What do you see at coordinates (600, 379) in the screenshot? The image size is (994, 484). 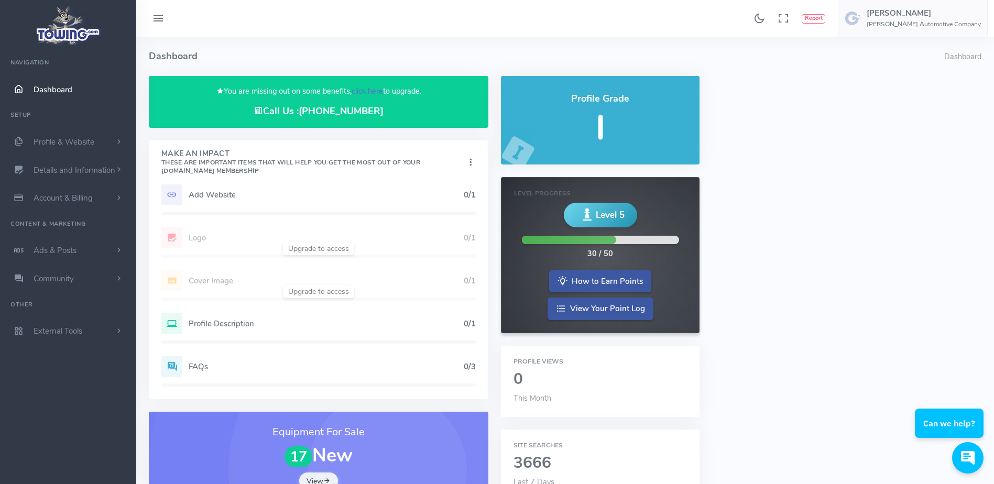 I see `h2: 0` at bounding box center [600, 379].